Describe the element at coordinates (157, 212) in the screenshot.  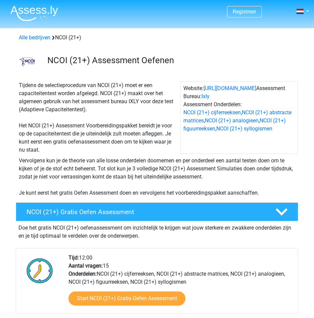
I see `a: NCOI (21+) Gratis Oefen Assessment` at that location.